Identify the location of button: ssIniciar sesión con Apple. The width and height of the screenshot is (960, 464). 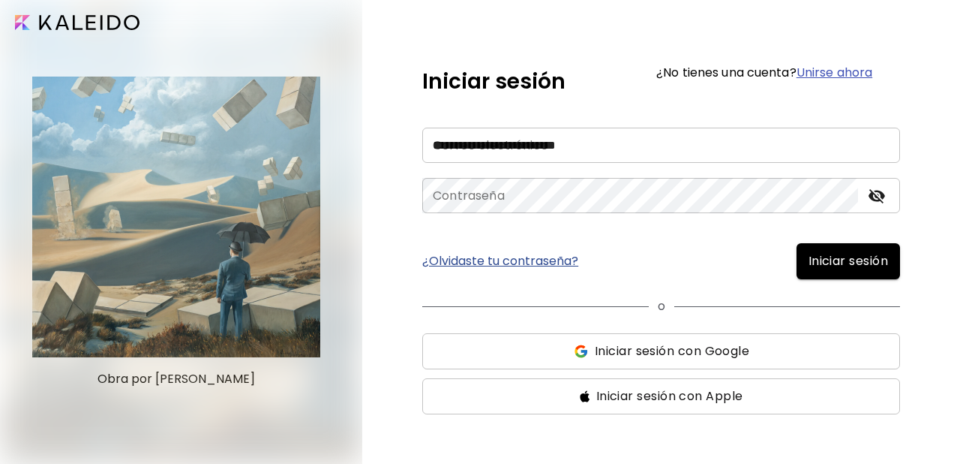
(661, 396).